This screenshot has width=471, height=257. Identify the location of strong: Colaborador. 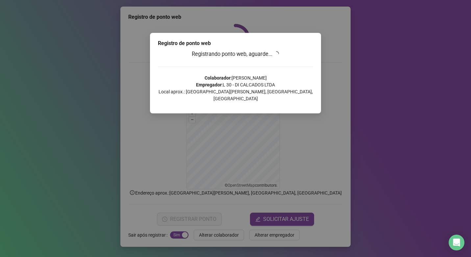
(217, 78).